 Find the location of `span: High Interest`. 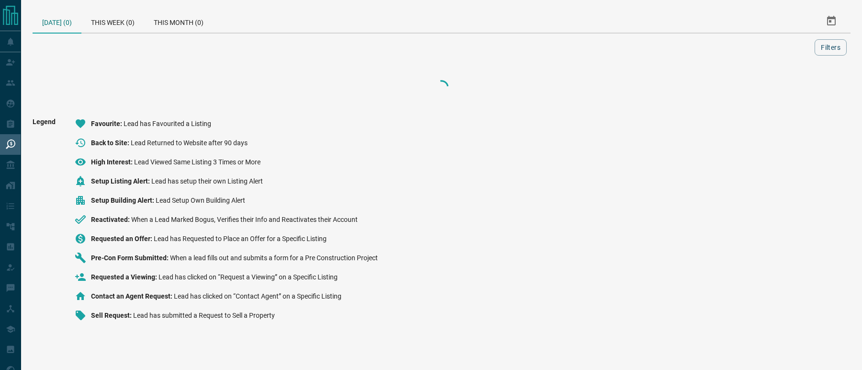

span: High Interest is located at coordinates (113, 162).